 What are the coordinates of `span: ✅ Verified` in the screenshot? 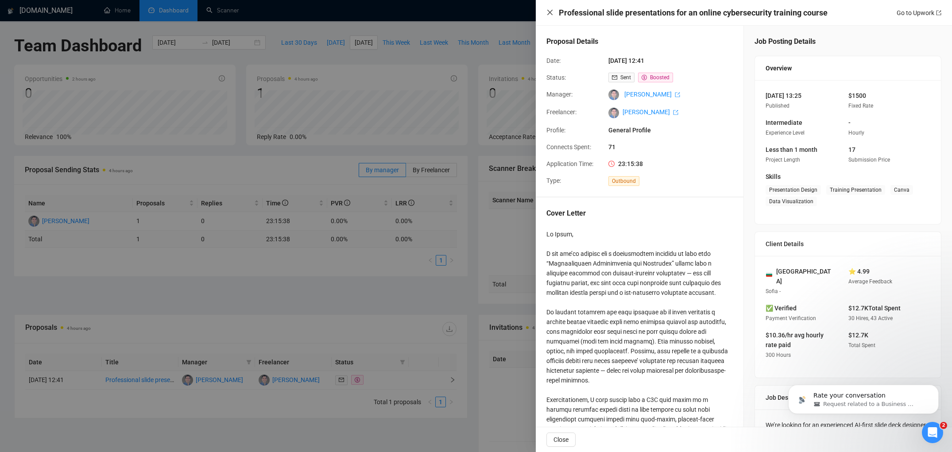 It's located at (781, 308).